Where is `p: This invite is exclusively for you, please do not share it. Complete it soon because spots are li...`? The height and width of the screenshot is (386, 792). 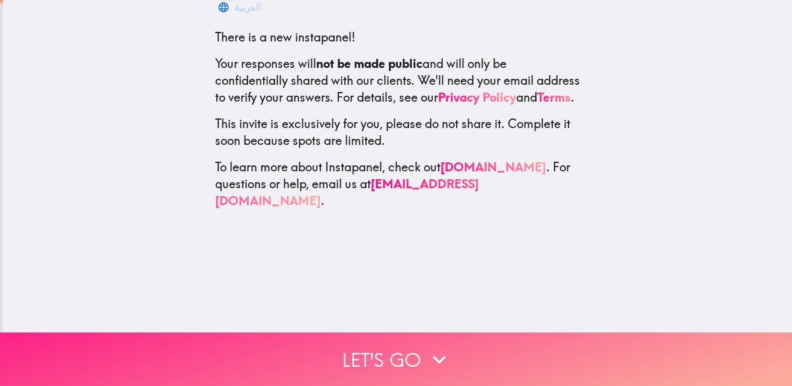 p: This invite is exclusively for you, please do not share it. Complete it soon because spots are li... is located at coordinates (398, 132).